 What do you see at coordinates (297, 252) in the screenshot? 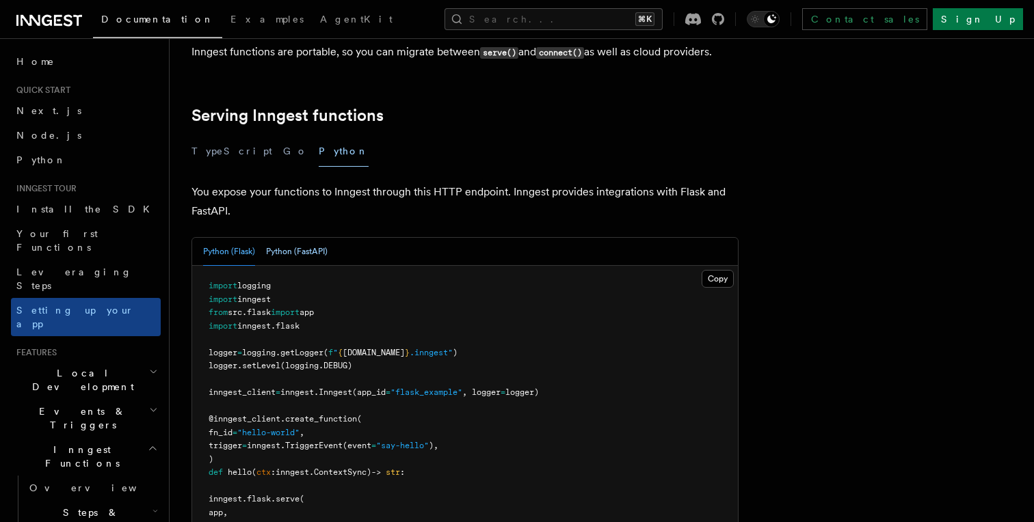
I see `button: Python (FastAPI)` at bounding box center [297, 252].